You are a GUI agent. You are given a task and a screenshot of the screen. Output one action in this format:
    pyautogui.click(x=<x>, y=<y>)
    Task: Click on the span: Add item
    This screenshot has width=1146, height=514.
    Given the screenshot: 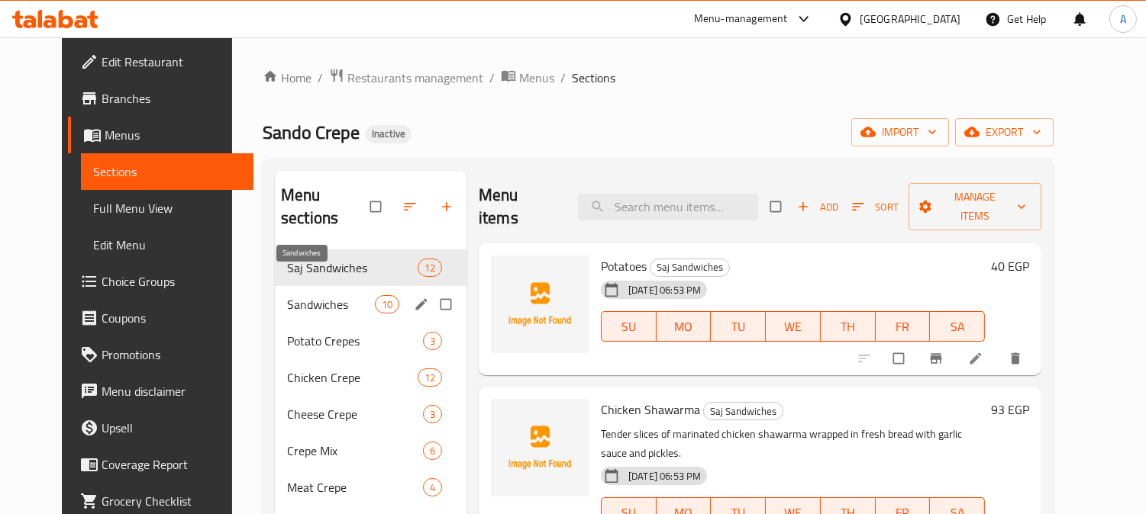 What is the action you would take?
    pyautogui.click(x=818, y=207)
    